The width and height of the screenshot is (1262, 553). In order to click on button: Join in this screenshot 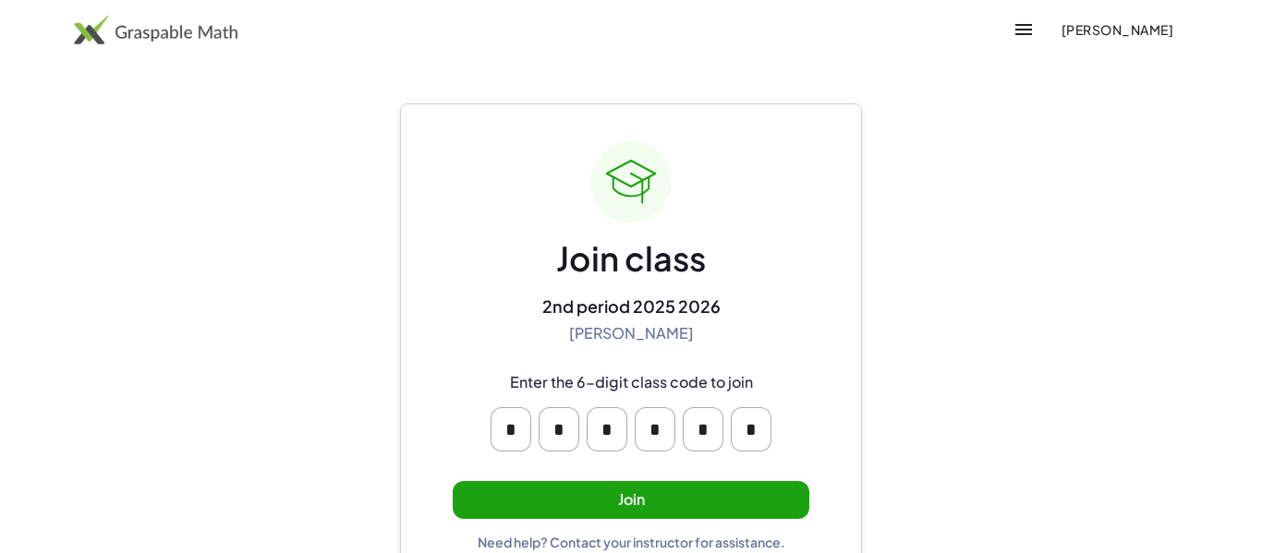, I will do `click(631, 500)`.